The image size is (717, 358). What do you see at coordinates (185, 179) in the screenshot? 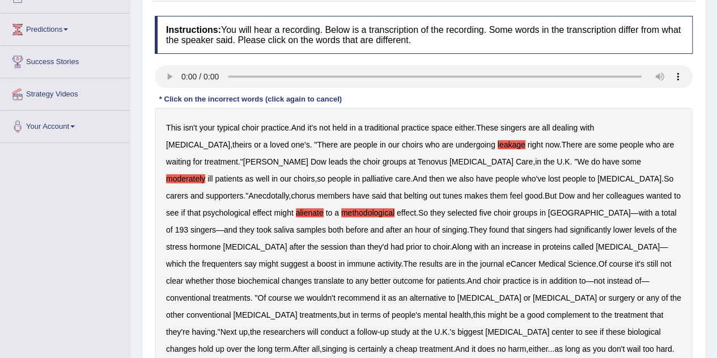
I see `b: moderately` at bounding box center [185, 179].